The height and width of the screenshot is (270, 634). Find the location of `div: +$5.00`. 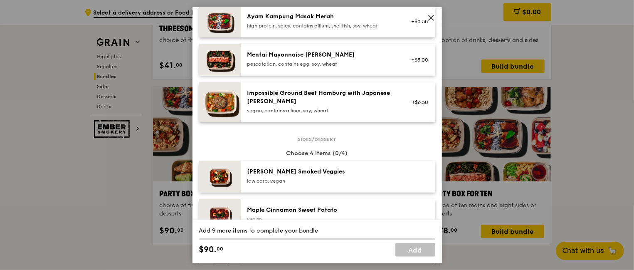

div: +$5.00 is located at coordinates (418, 59).